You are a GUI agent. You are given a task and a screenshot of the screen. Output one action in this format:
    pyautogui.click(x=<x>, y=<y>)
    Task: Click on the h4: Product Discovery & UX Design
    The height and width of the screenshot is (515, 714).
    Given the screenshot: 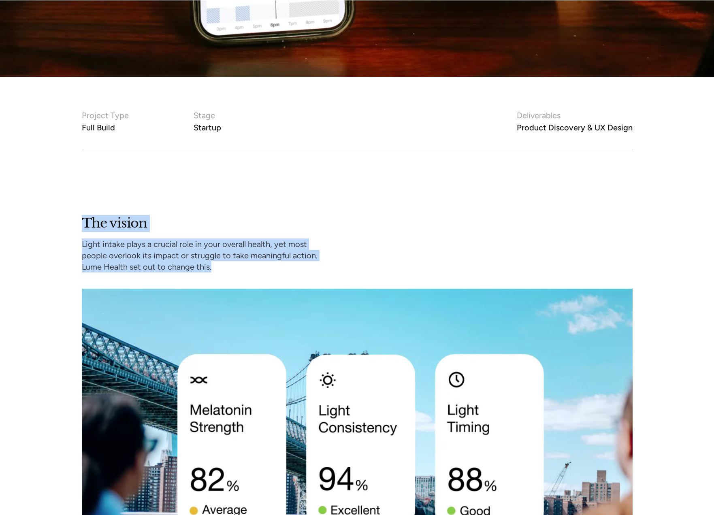 What is the action you would take?
    pyautogui.click(x=575, y=128)
    